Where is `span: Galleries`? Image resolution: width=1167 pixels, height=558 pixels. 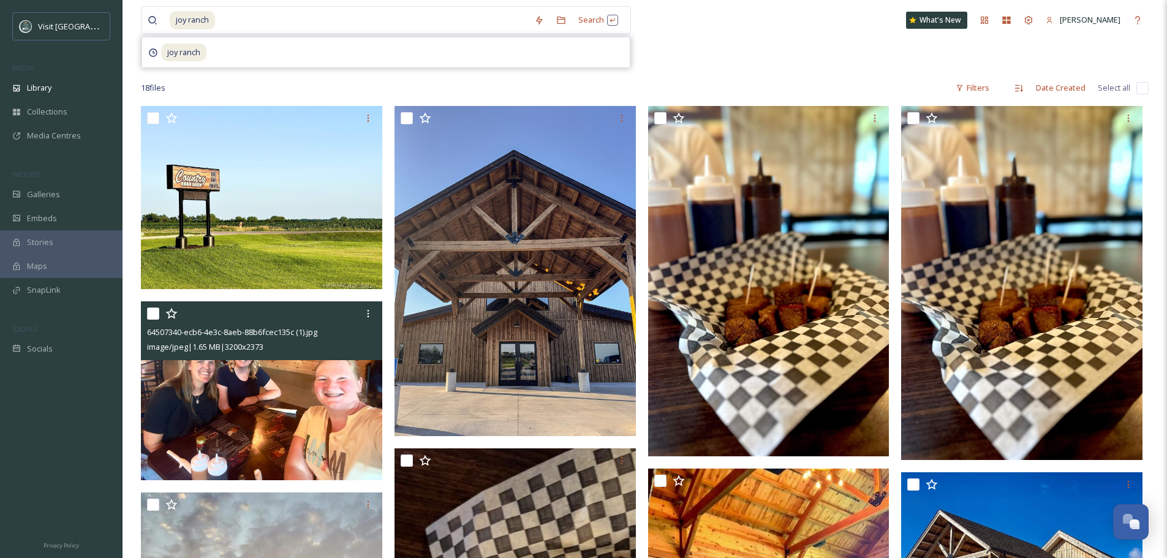 span: Galleries is located at coordinates (44, 194).